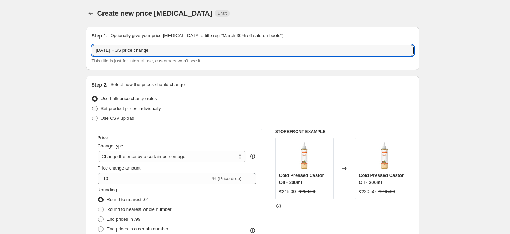 This screenshot has width=510, height=234. Describe the element at coordinates (307, 192) in the screenshot. I see `strike: ₹250.00` at that location.